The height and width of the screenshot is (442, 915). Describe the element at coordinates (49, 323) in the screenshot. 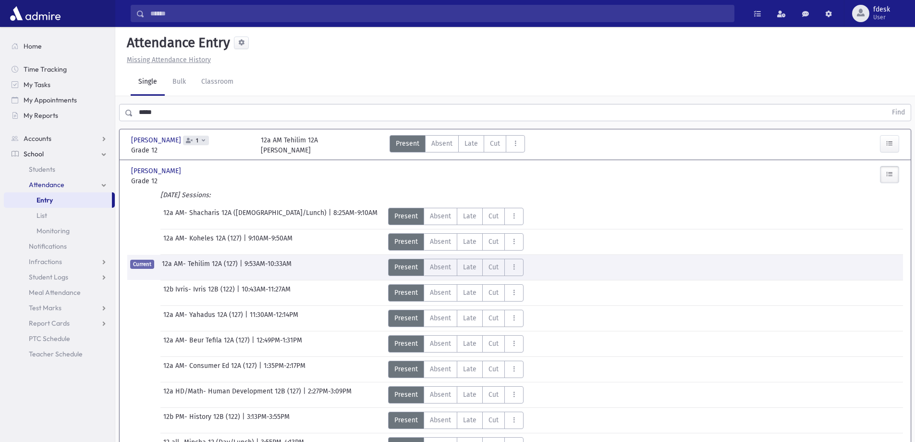

I see `span: Report Cards` at that location.